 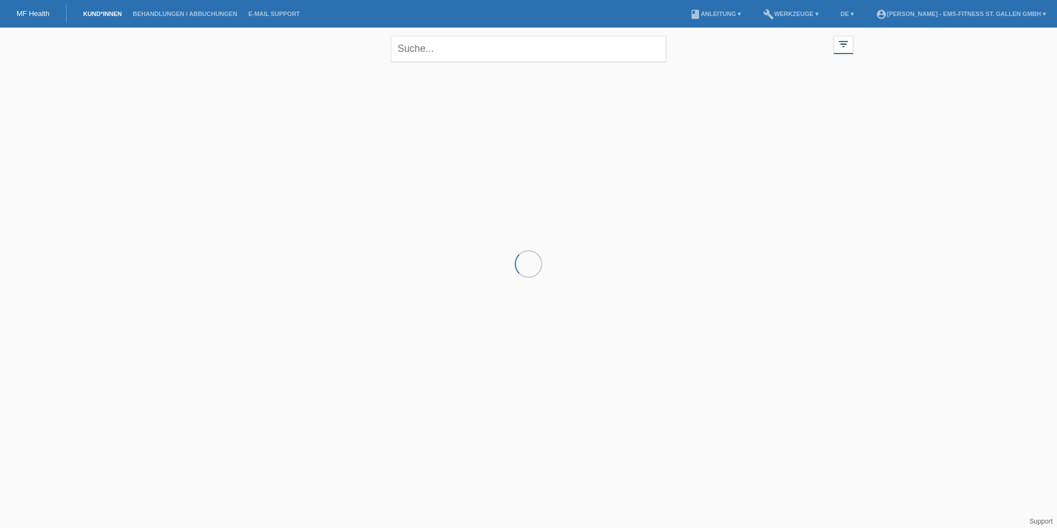 I want to click on input: Suche..., so click(x=529, y=48).